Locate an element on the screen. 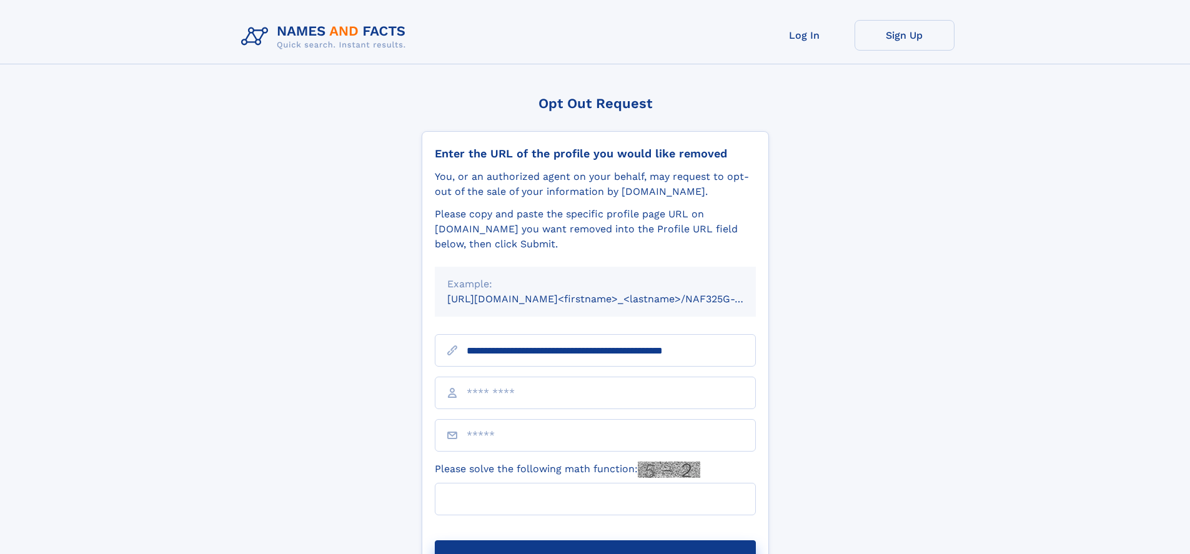 The height and width of the screenshot is (554, 1190). div: Enter the URL of the profile you would like removed is located at coordinates (595, 154).